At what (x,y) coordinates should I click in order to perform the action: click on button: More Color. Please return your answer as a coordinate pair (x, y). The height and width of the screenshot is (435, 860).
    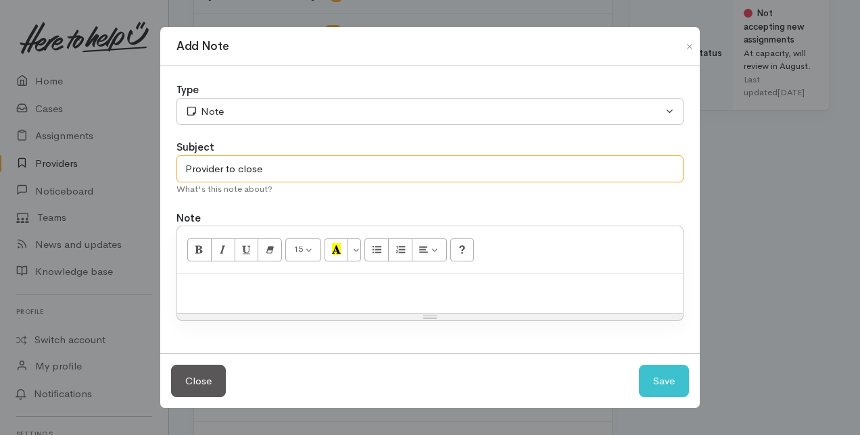
    Looking at the image, I should click on (354, 250).